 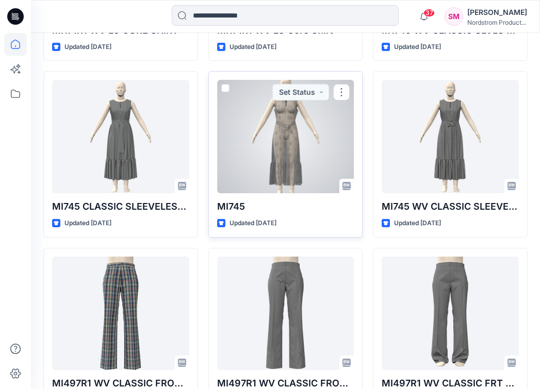 I want to click on div: Nordstrom Product..., so click(x=497, y=22).